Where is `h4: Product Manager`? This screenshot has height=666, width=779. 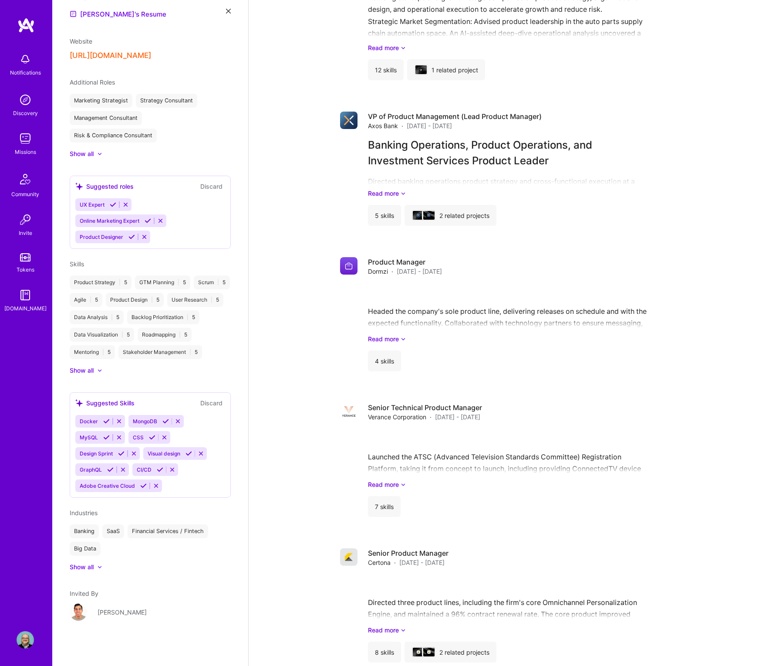
h4: Product Manager is located at coordinates (405, 262).